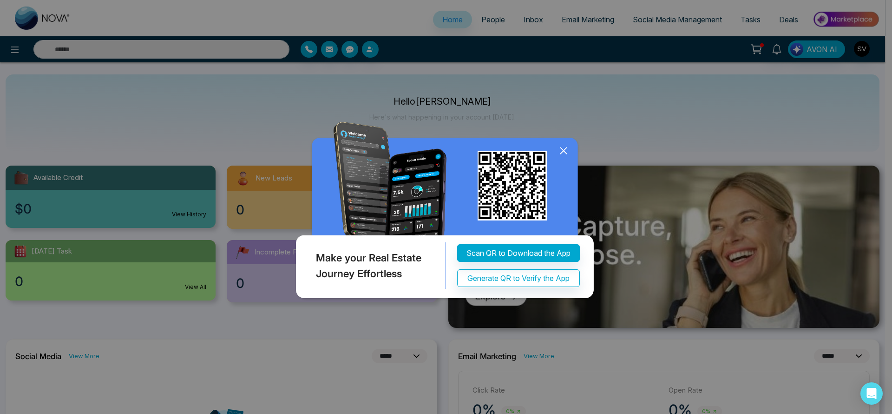 Image resolution: width=892 pixels, height=414 pixels. What do you see at coordinates (446, 212) in the screenshot?
I see `img: QRModal` at bounding box center [446, 212].